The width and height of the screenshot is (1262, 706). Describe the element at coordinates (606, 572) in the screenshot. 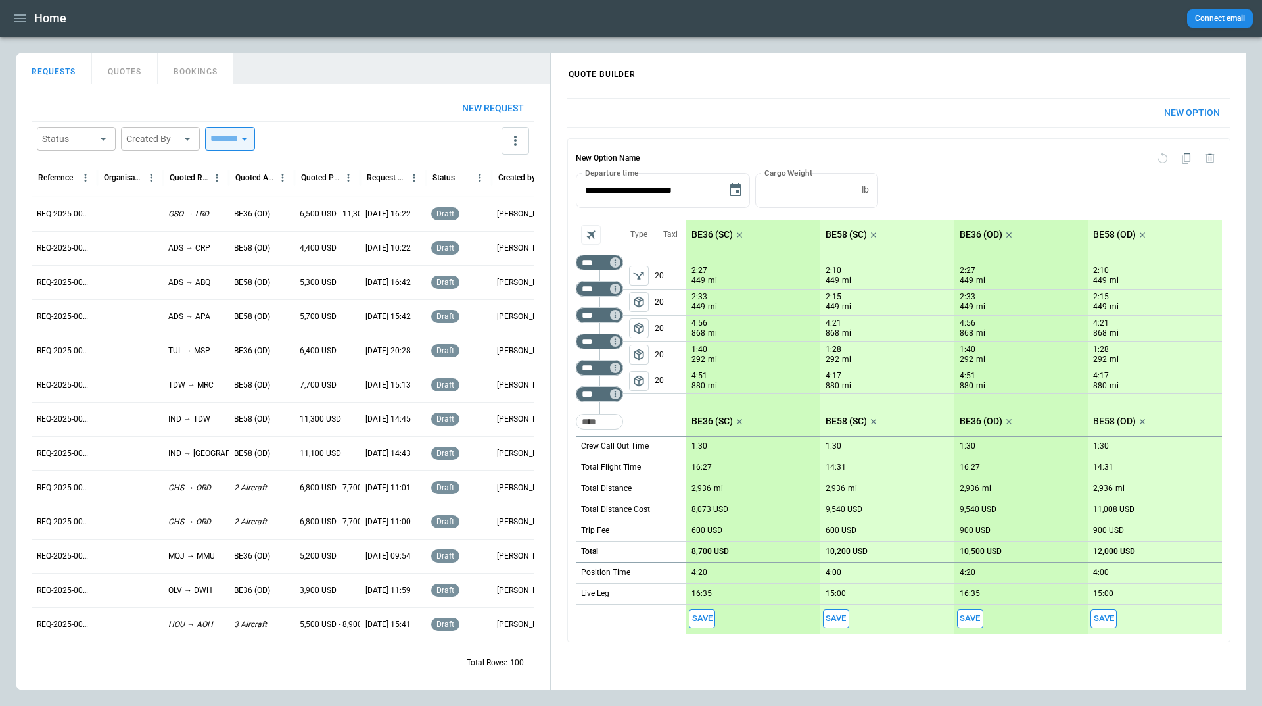

I see `p: Position Time` at that location.